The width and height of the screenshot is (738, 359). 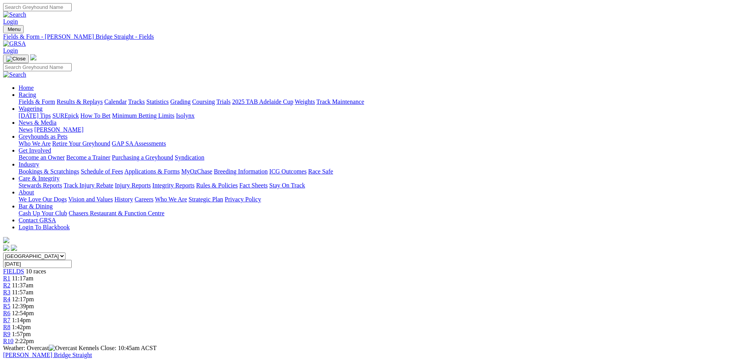 I want to click on a: We Love Our Dogs, so click(x=43, y=199).